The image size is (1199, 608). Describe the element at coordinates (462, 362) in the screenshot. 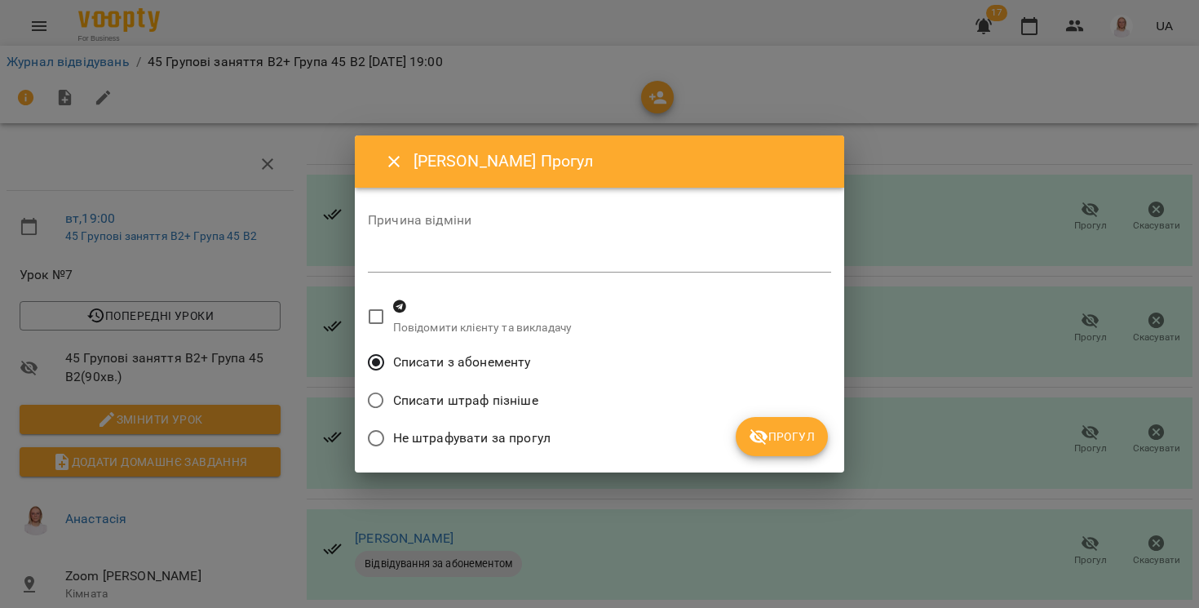

I see `span: Списати з абонементу` at that location.